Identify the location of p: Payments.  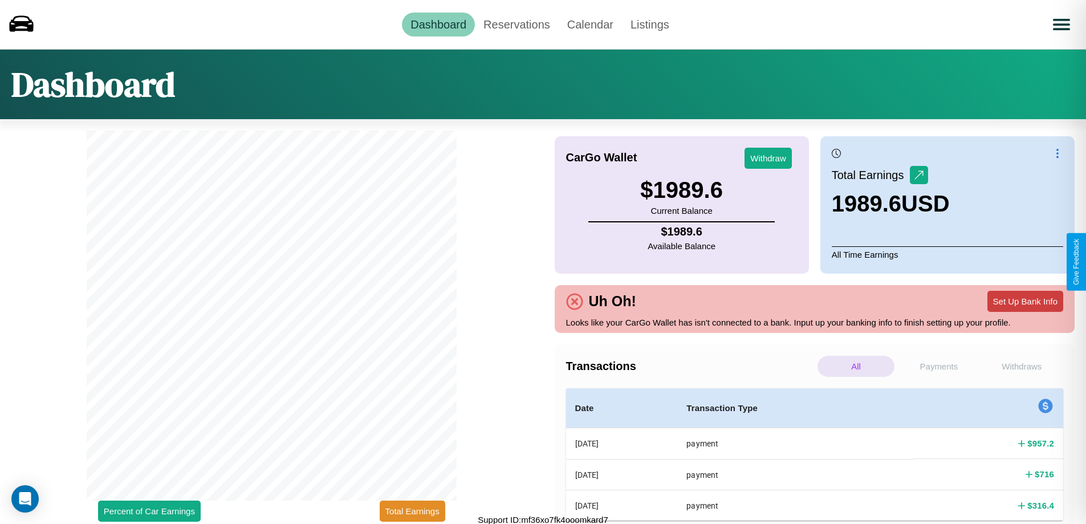
(939, 366).